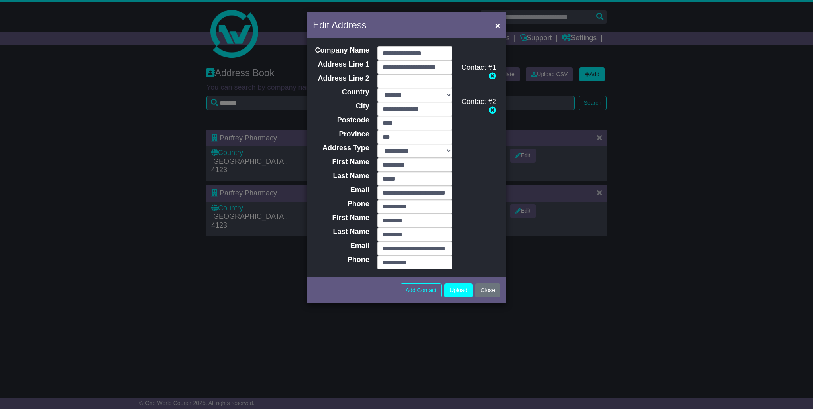 Image resolution: width=813 pixels, height=409 pixels. Describe the element at coordinates (340, 79) in the screenshot. I see `label: Address Line 2` at that location.